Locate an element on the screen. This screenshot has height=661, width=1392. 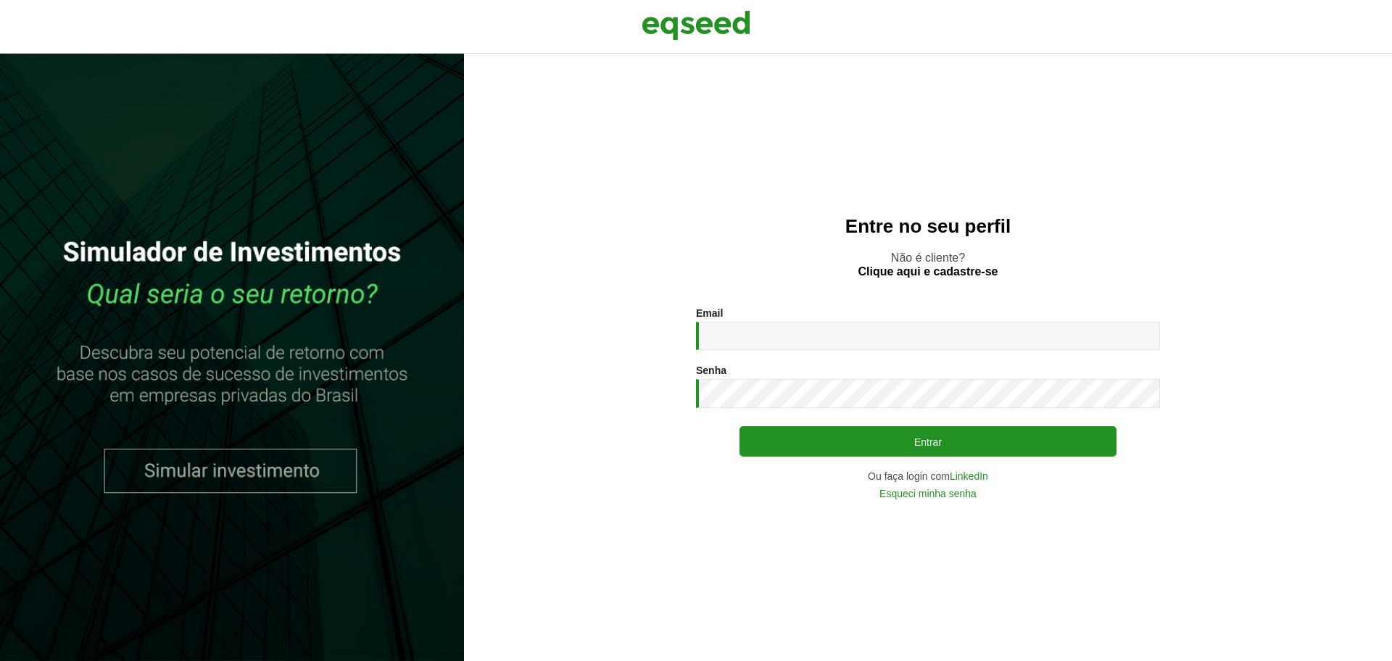
label: Email is located at coordinates (709, 313).